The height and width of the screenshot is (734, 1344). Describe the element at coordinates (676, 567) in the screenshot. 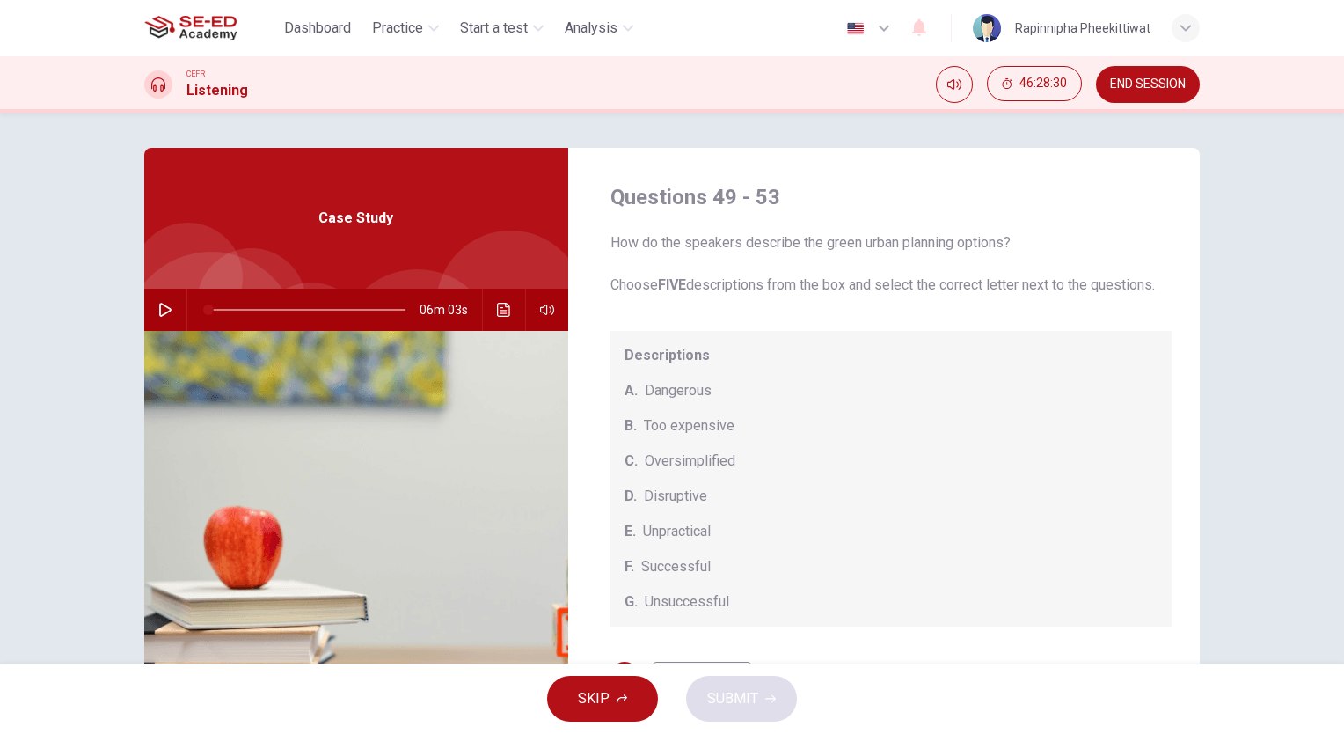

I see `span: Successful` at that location.